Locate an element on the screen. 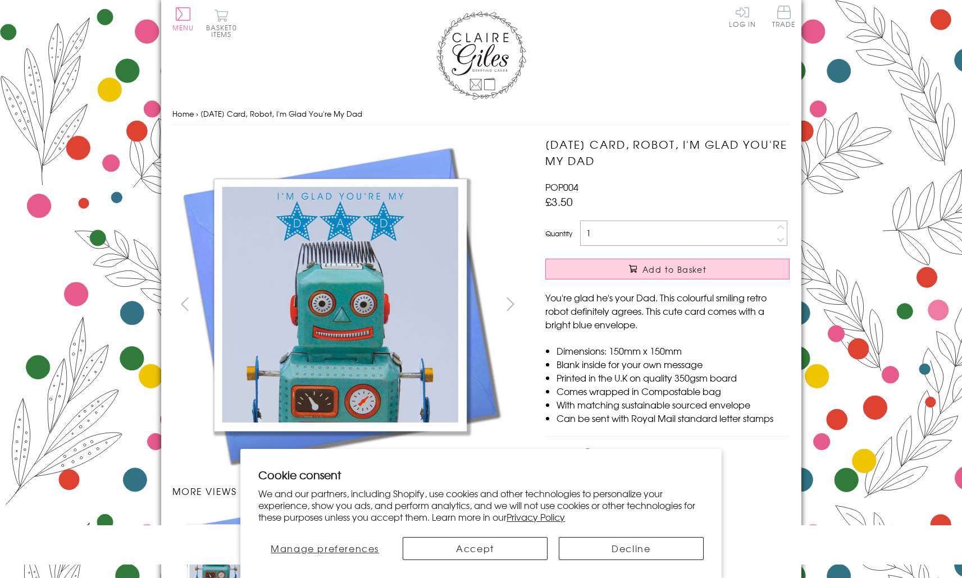 Image resolution: width=962 pixels, height=578 pixels. span: POP004 is located at coordinates (561, 187).